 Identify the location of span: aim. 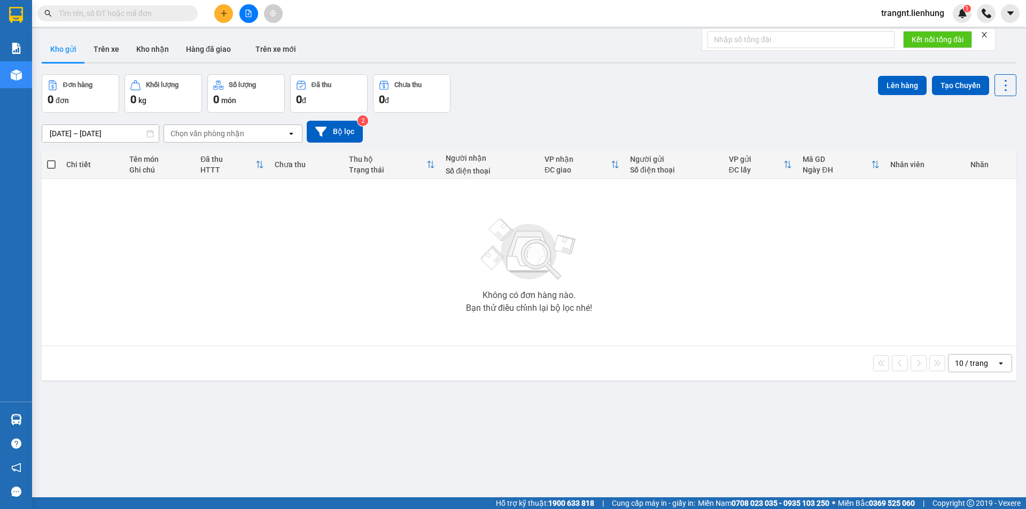
(273, 13).